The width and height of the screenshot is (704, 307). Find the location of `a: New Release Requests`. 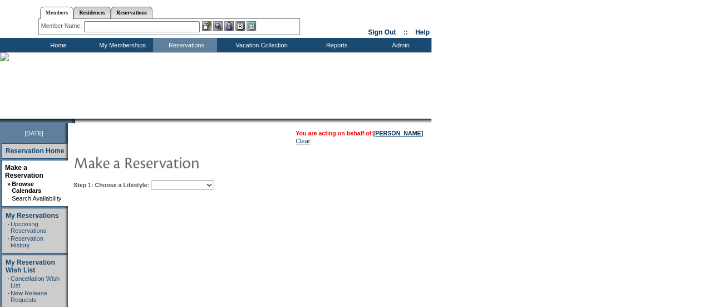

a: New Release Requests is located at coordinates (28, 296).